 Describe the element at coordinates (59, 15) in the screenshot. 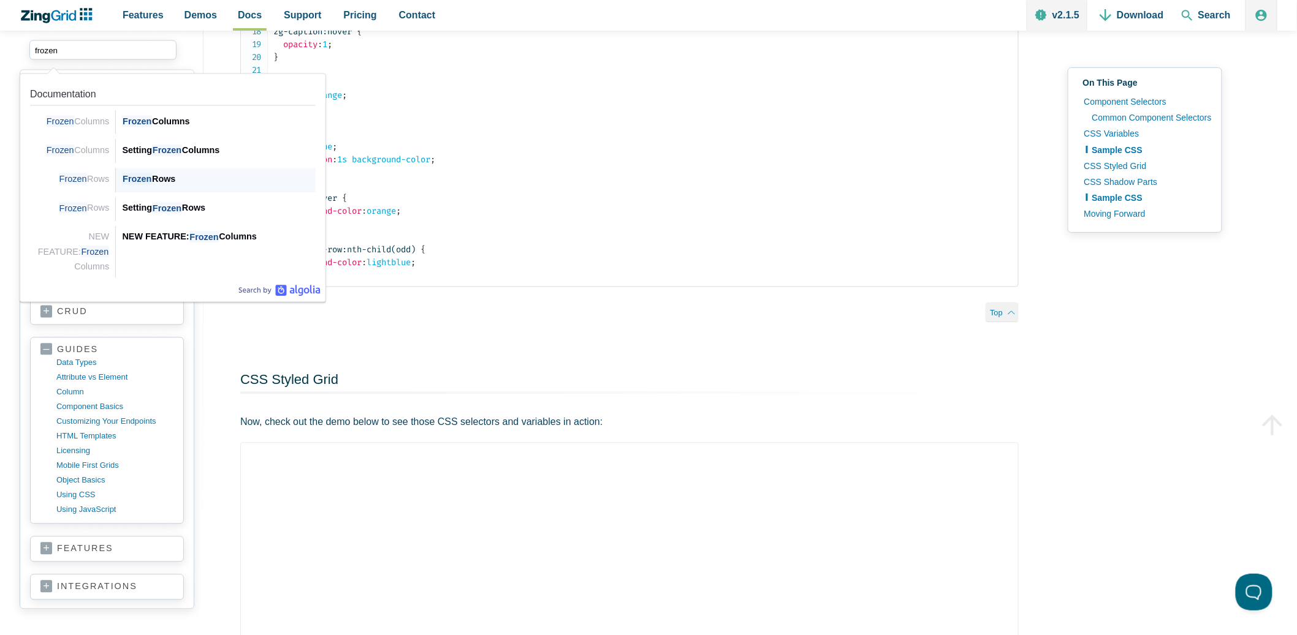

I see `a: ZingChart Logo. Click to return to the homepage` at that location.